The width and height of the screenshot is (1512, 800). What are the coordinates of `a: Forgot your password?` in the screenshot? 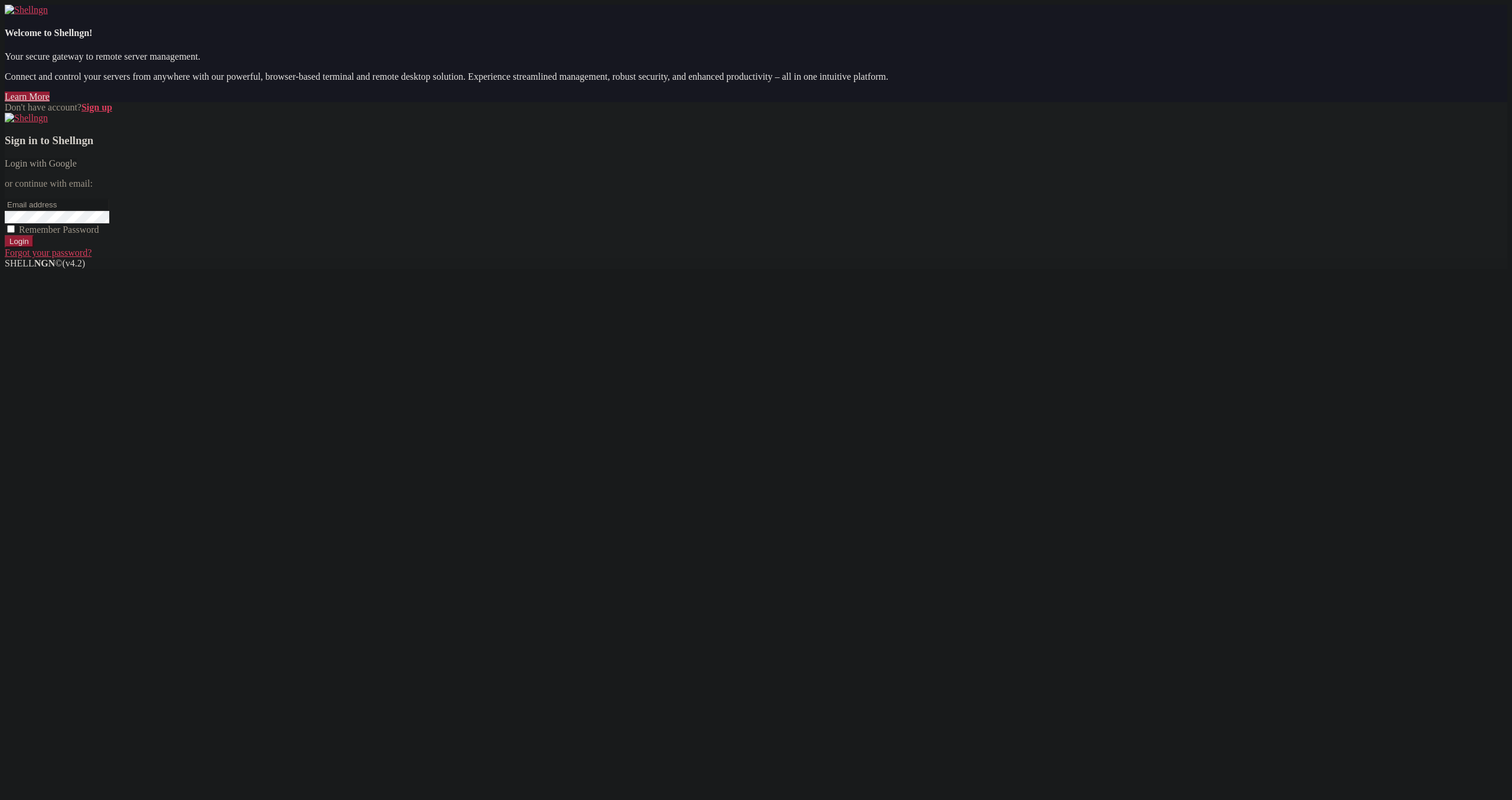 It's located at (48, 253).